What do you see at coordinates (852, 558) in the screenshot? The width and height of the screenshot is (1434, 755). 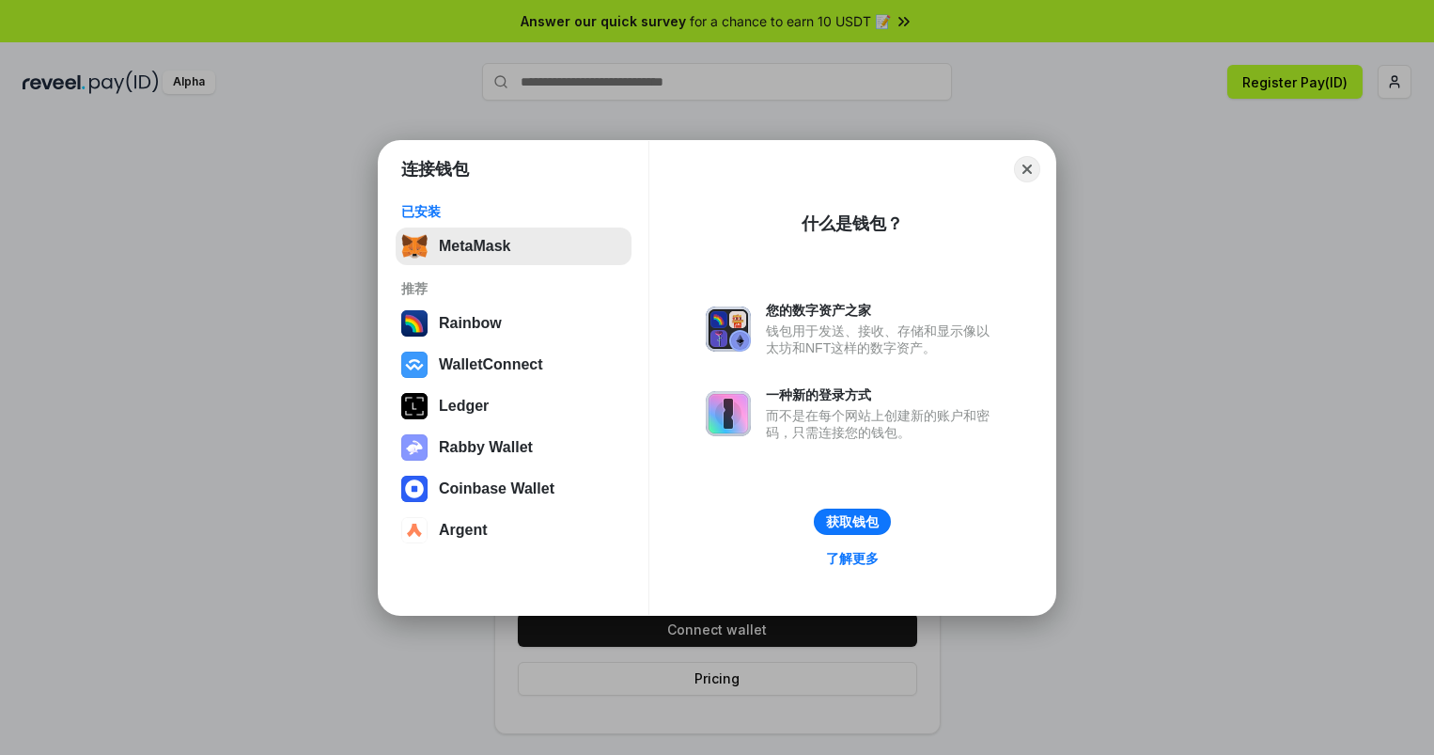 I see `div: 了解更多` at bounding box center [852, 558].